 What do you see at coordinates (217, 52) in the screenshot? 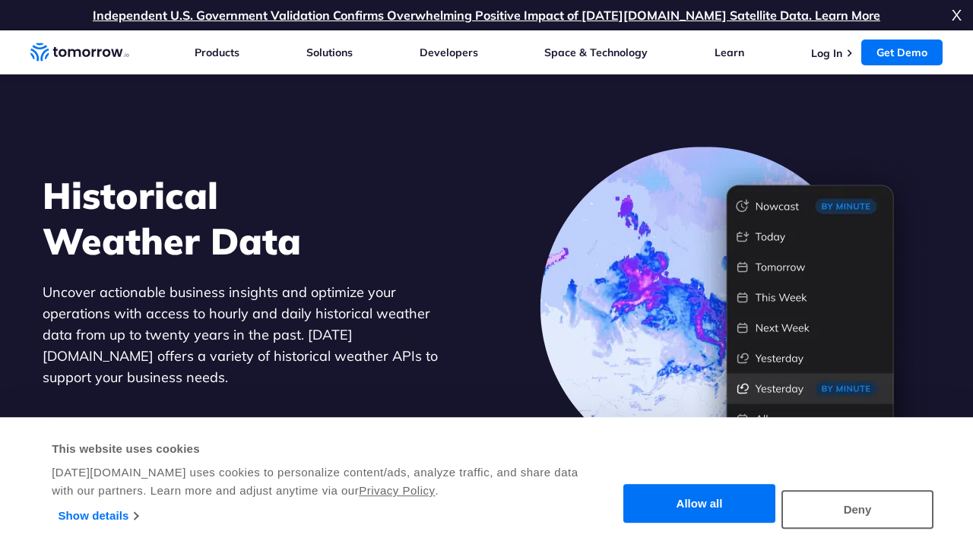
I see `a: Products` at bounding box center [217, 52].